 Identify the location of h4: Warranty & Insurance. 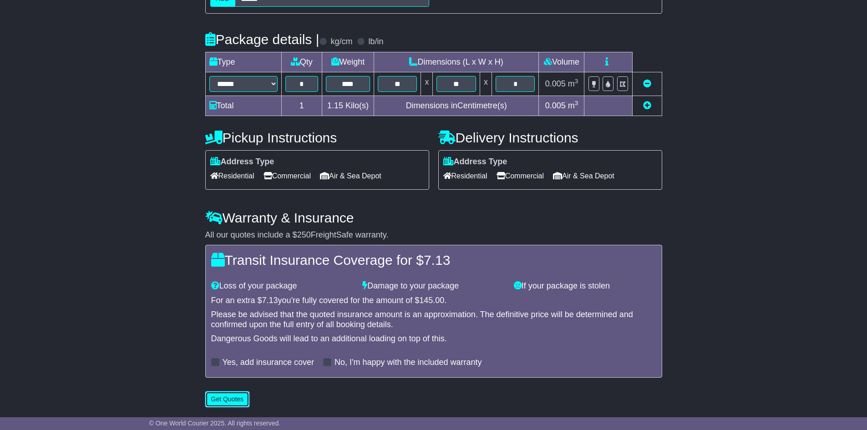
(434, 217).